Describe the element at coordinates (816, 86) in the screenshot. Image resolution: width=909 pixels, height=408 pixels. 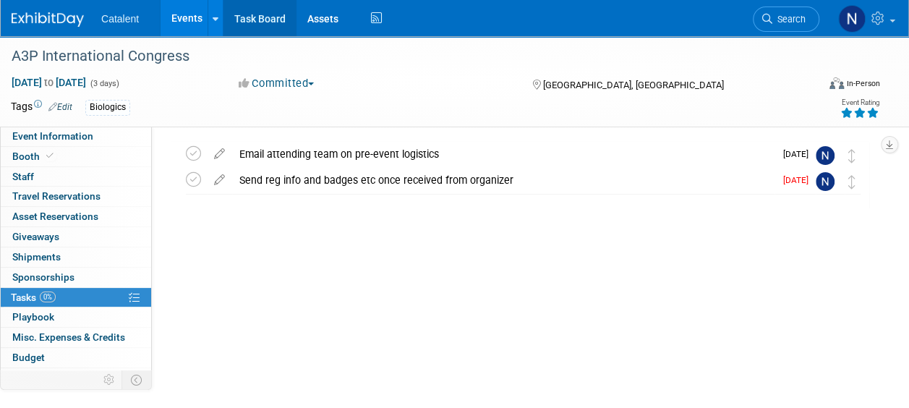
I see `div: Event Format` at that location.